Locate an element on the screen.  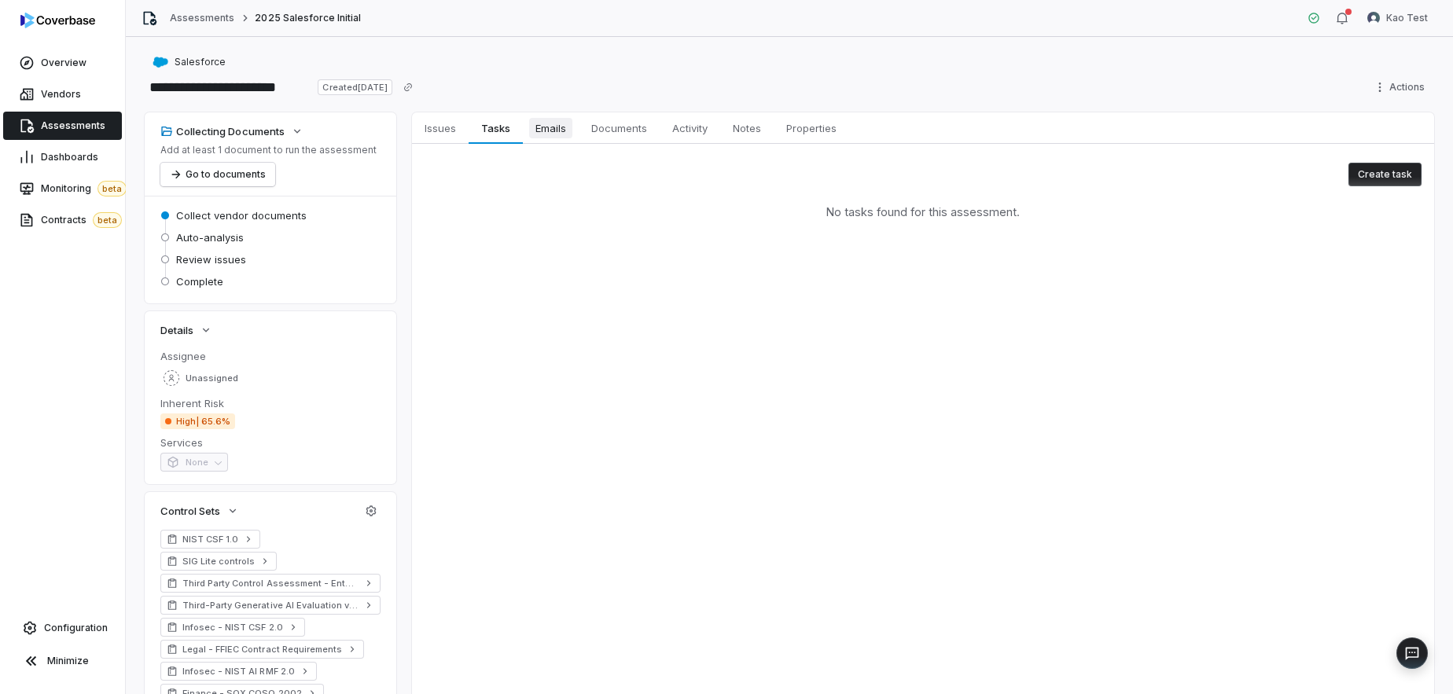
button: Collecting Documents is located at coordinates (232, 131).